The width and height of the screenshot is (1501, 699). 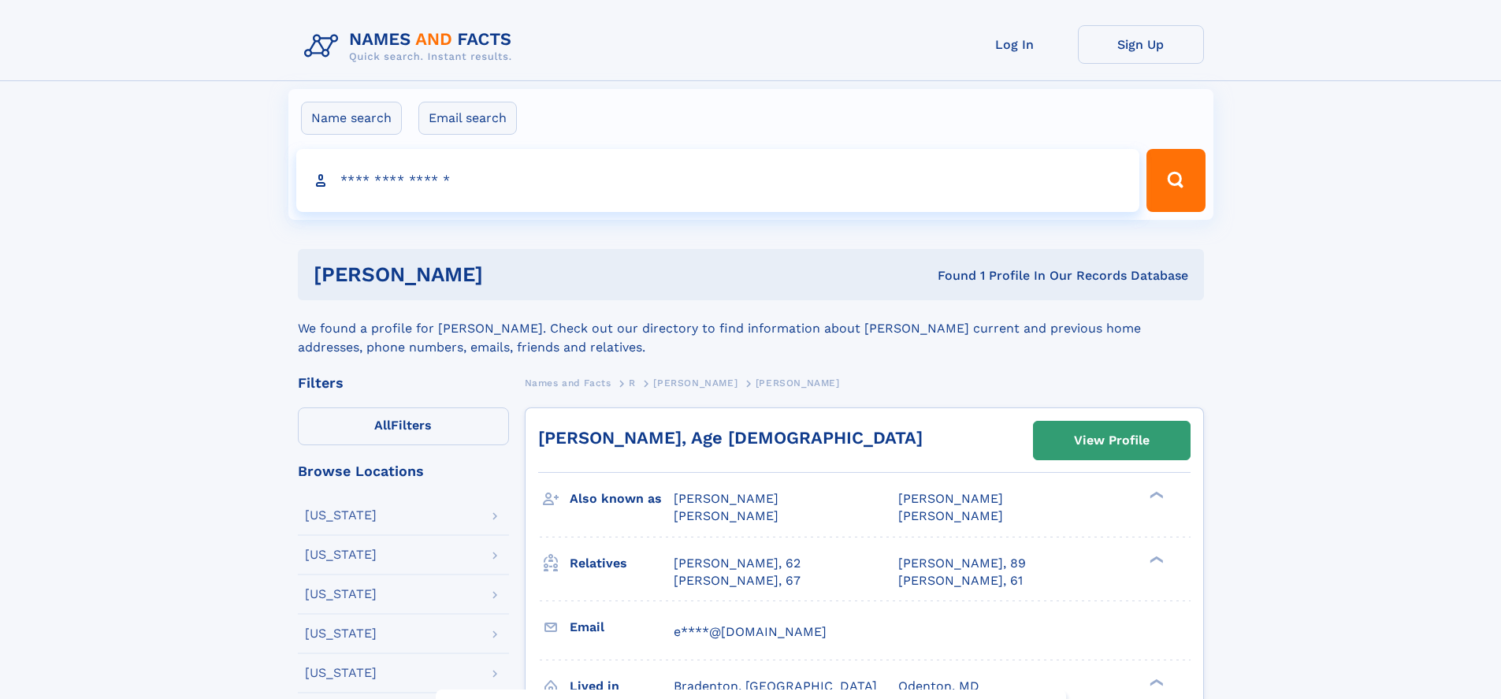 I want to click on div: Filters, so click(x=403, y=383).